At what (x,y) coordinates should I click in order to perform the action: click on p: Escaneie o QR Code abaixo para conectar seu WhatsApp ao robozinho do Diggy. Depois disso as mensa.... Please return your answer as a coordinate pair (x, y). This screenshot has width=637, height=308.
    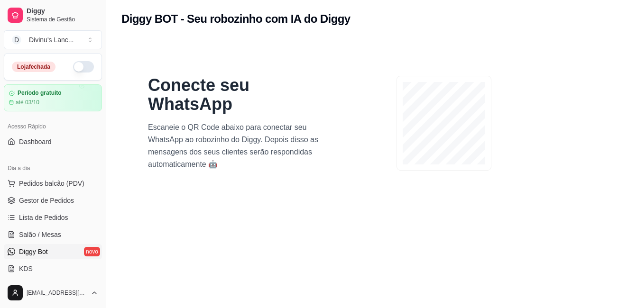
    Looking at the image, I should click on (239, 146).